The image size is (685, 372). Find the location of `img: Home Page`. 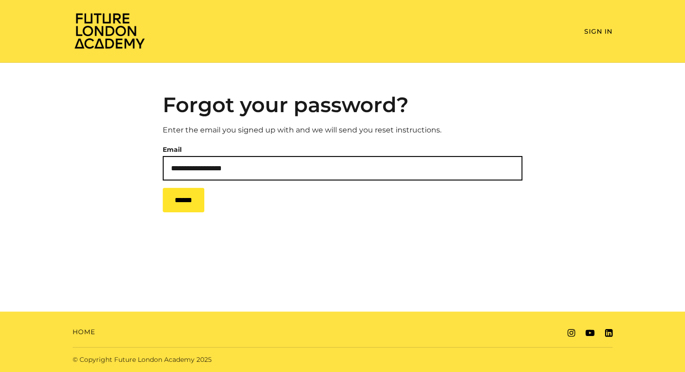

img: Home Page is located at coordinates (109, 30).